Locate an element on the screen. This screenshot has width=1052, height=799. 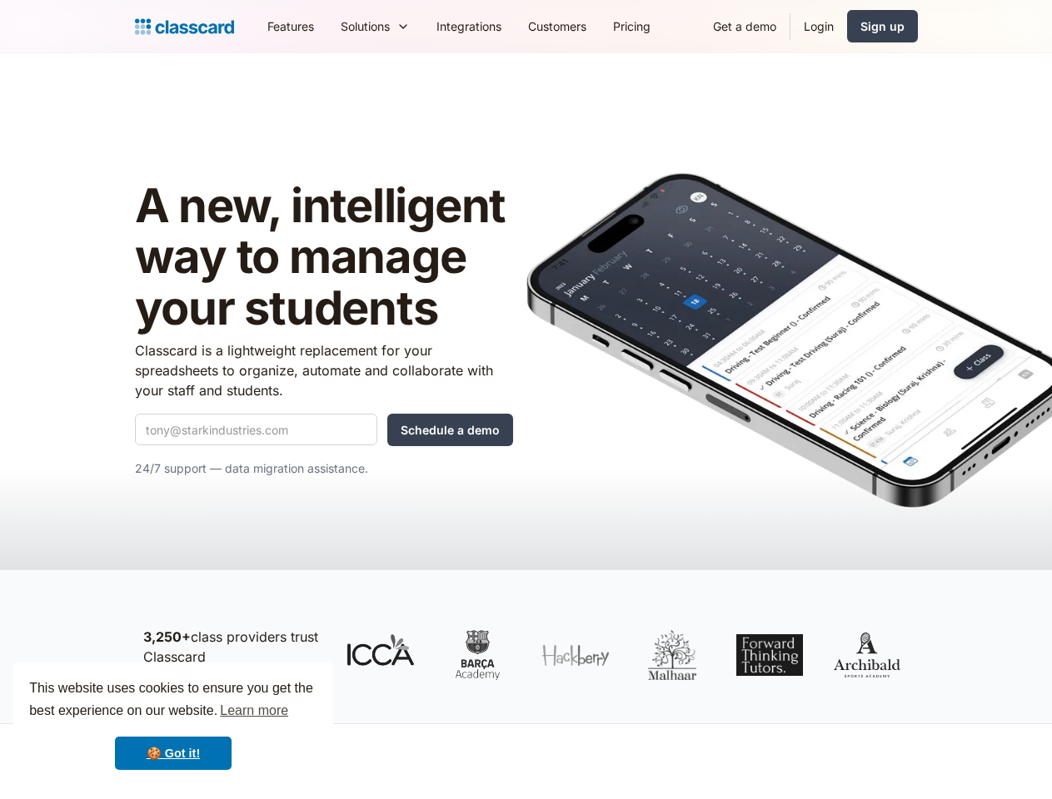
a: dismiss cookie message is located at coordinates (173, 754).